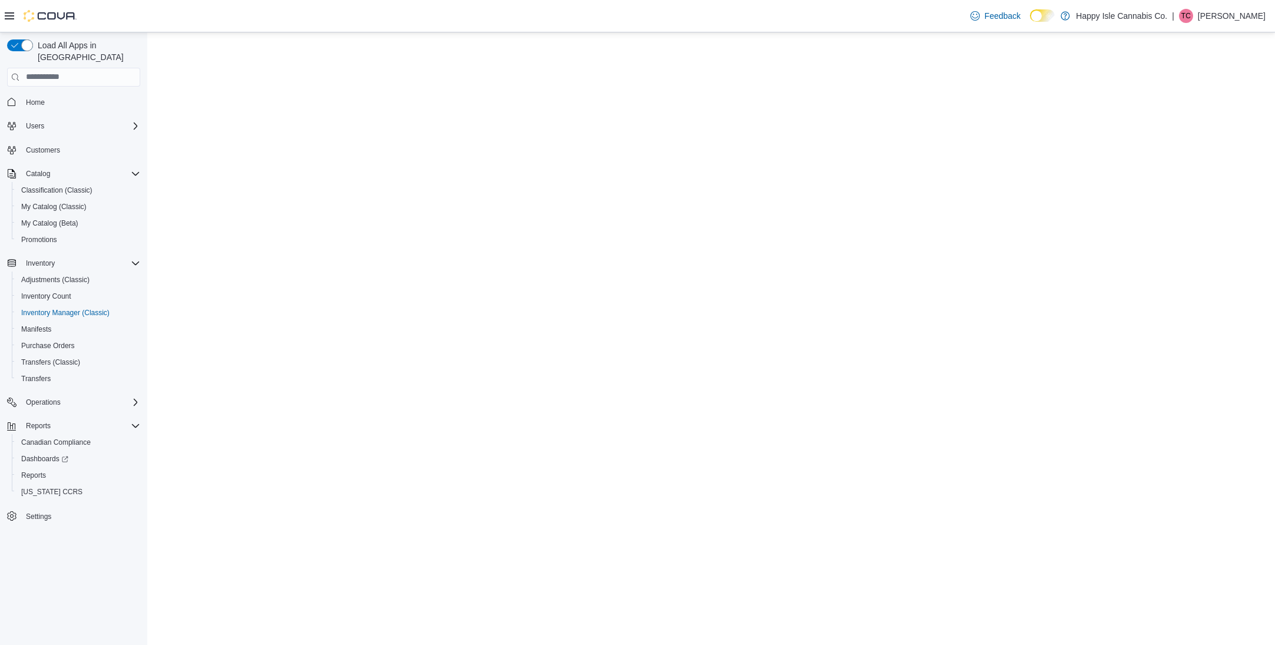 This screenshot has width=1275, height=645. What do you see at coordinates (65, 313) in the screenshot?
I see `a: Inventory Manager (Classic)` at bounding box center [65, 313].